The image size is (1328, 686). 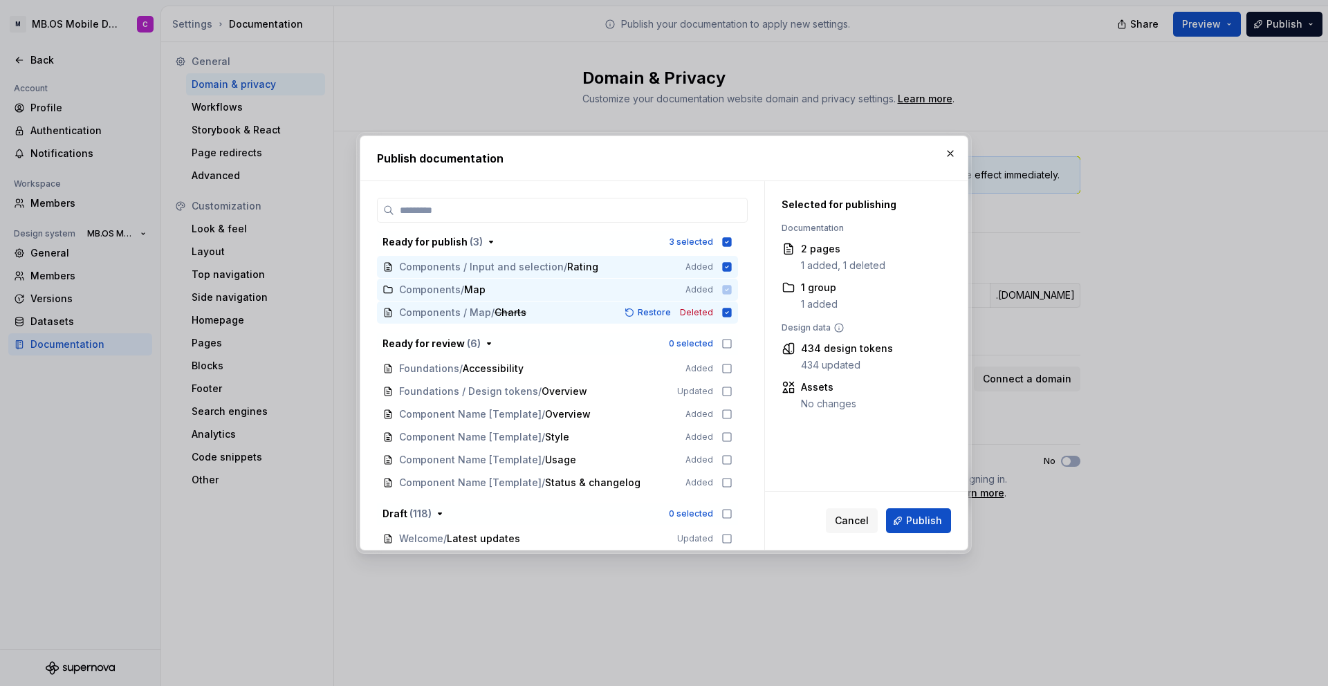 What do you see at coordinates (474, 343) in the screenshot?
I see `span: ( 6 )` at bounding box center [474, 343].